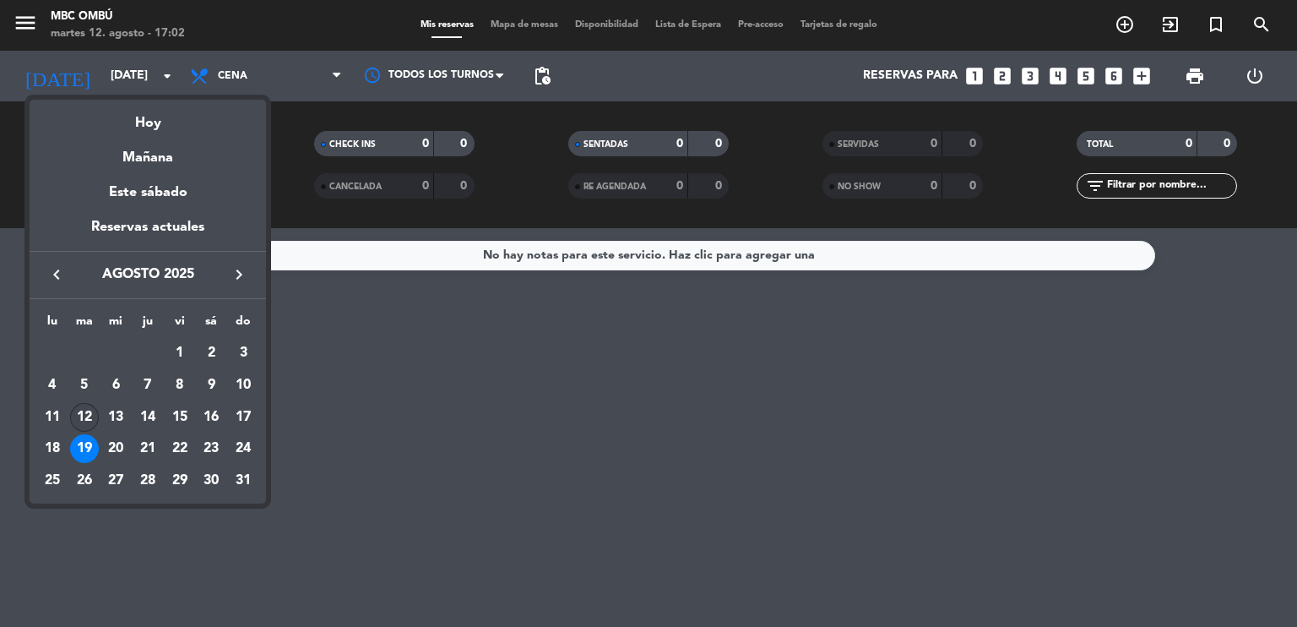  I want to click on td: 27 de agosto de 2025, so click(116, 480).